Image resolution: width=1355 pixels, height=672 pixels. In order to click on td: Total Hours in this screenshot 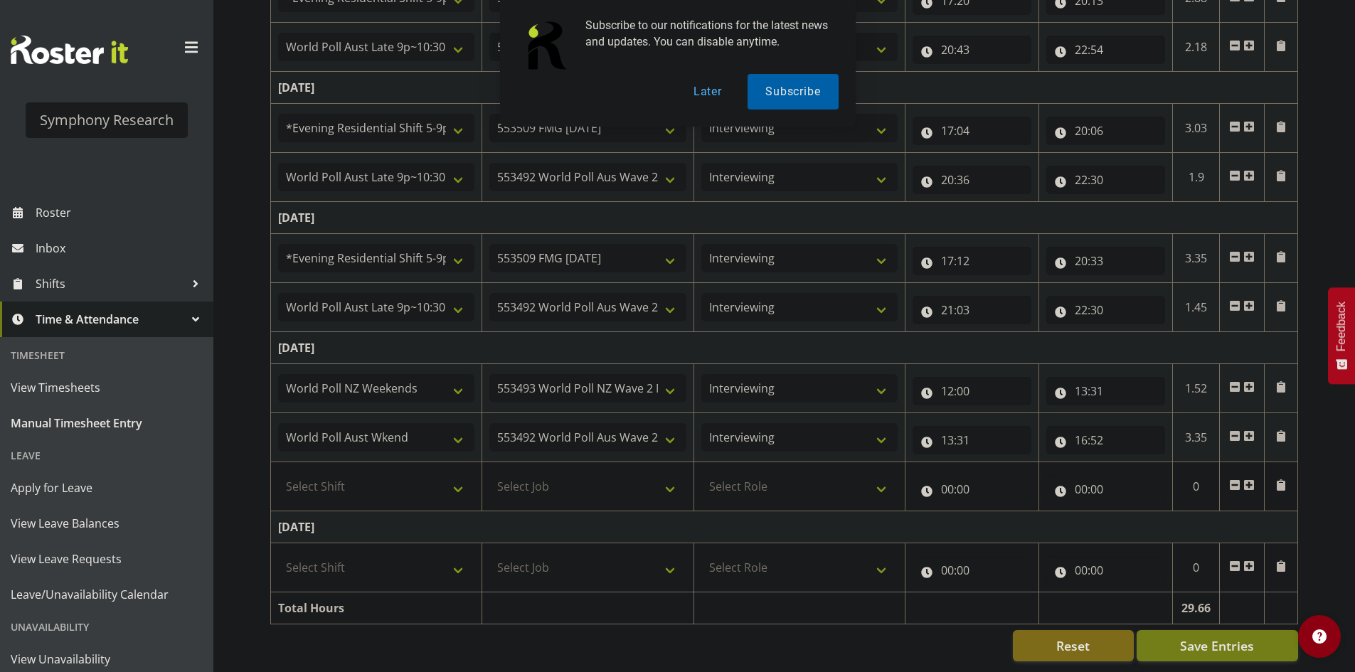, I will do `click(376, 608)`.